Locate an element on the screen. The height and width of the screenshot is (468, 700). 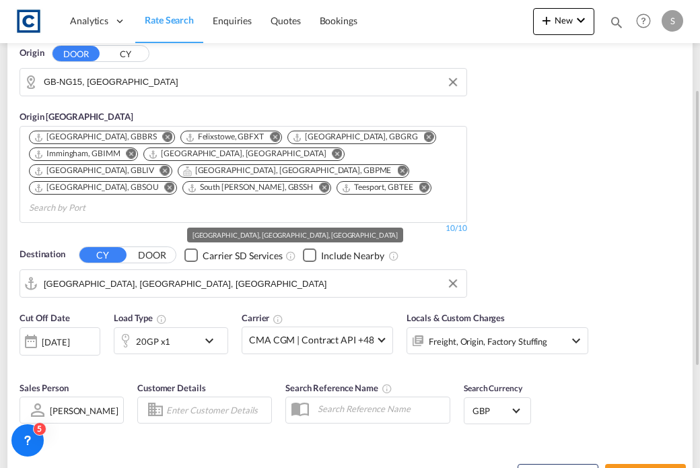
div: Freight Origin Factory Stuffing is located at coordinates (488, 341).